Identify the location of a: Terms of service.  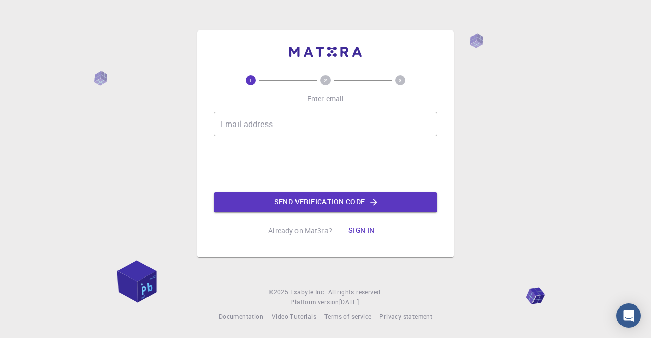
(348, 317).